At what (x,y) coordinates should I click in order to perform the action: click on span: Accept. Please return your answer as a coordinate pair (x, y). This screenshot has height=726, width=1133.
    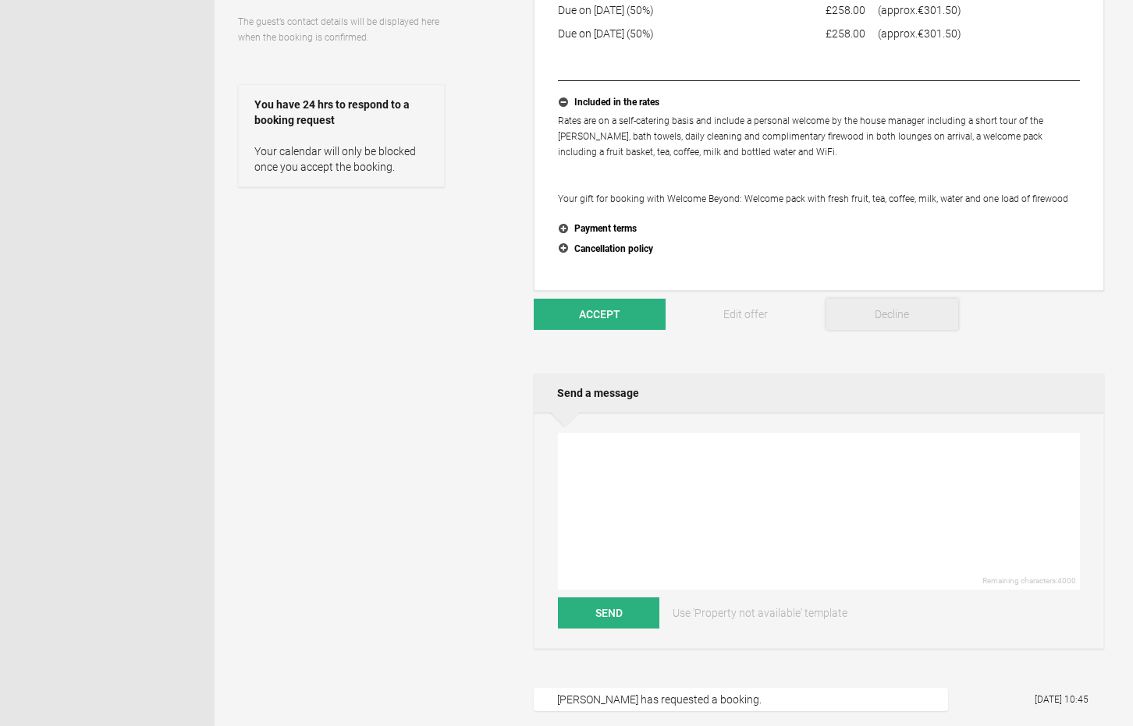
    Looking at the image, I should click on (599, 314).